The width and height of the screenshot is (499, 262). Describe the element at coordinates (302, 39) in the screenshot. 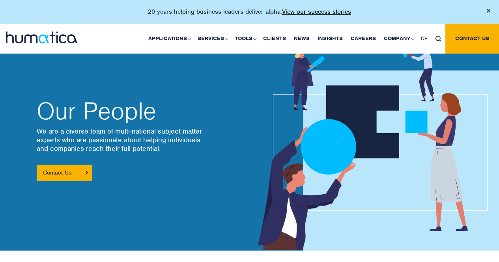

I see `a: News` at that location.